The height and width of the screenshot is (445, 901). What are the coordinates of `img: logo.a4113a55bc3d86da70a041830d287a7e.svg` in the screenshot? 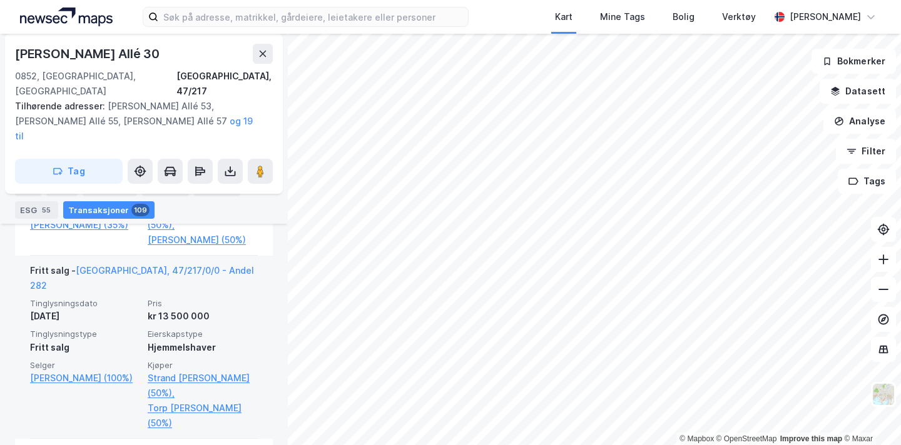 It's located at (66, 17).